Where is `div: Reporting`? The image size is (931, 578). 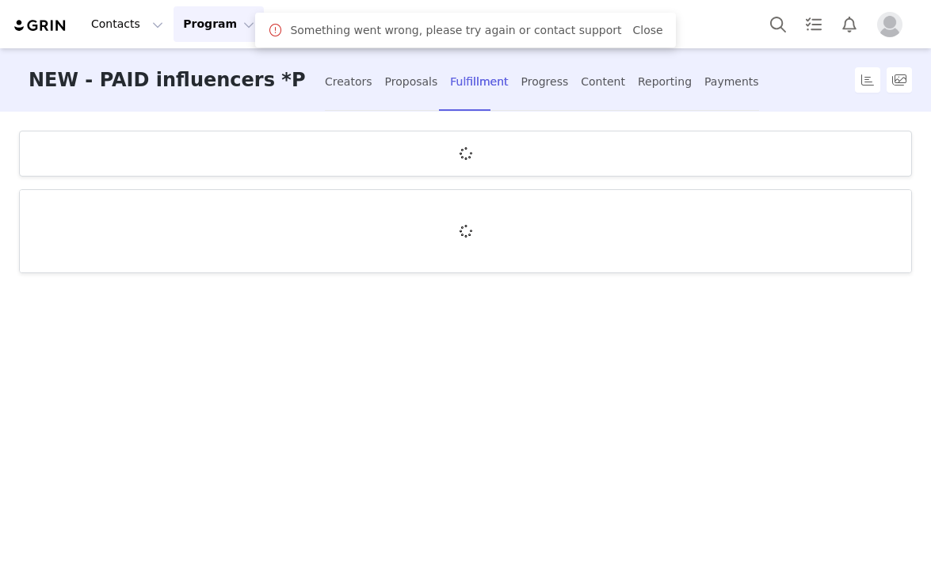
div: Reporting is located at coordinates (664, 82).